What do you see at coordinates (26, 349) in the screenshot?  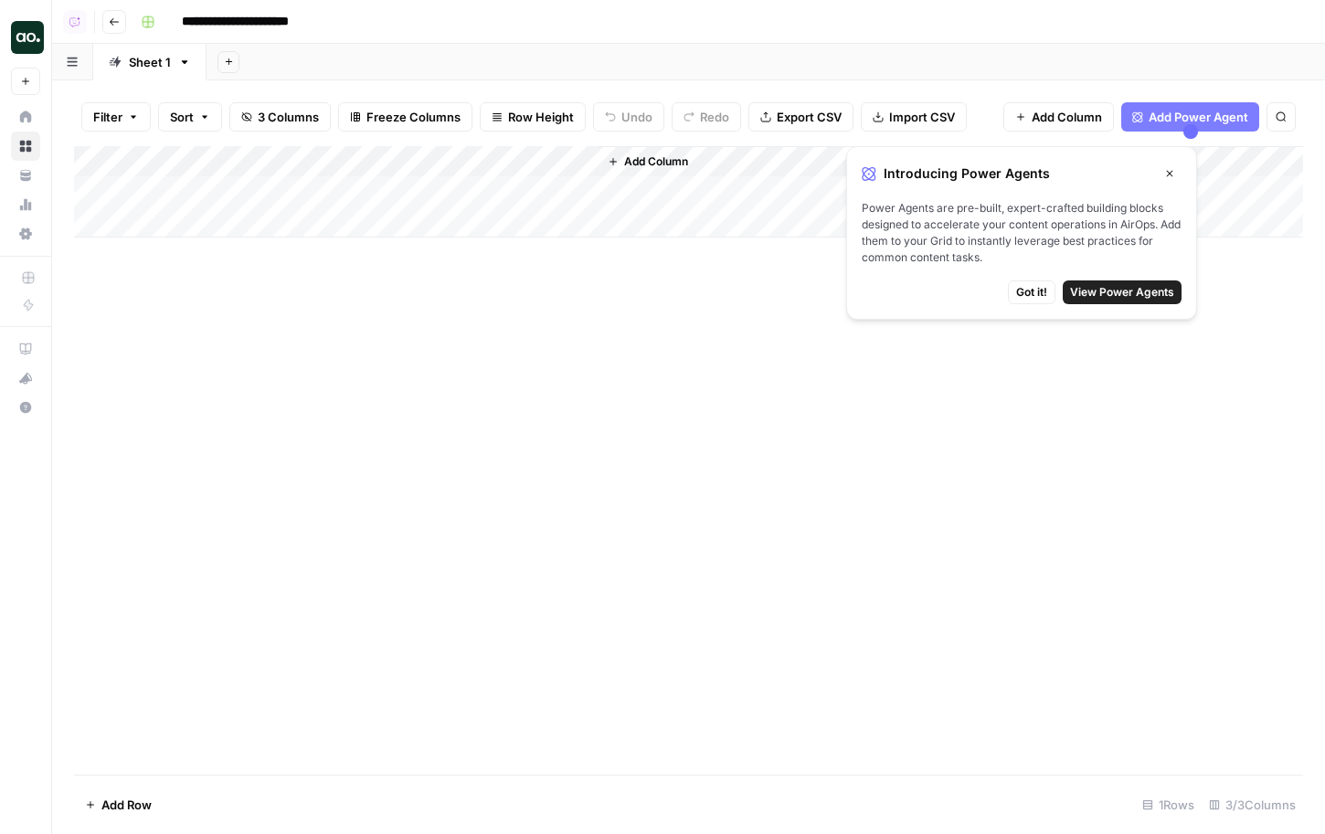 I see `a: AirOps Academy` at bounding box center [26, 349].